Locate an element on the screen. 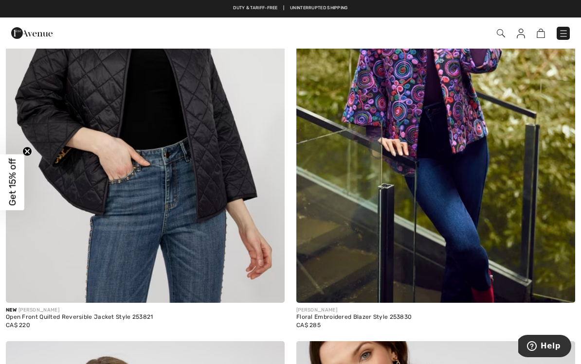  img: Search is located at coordinates (500, 33).